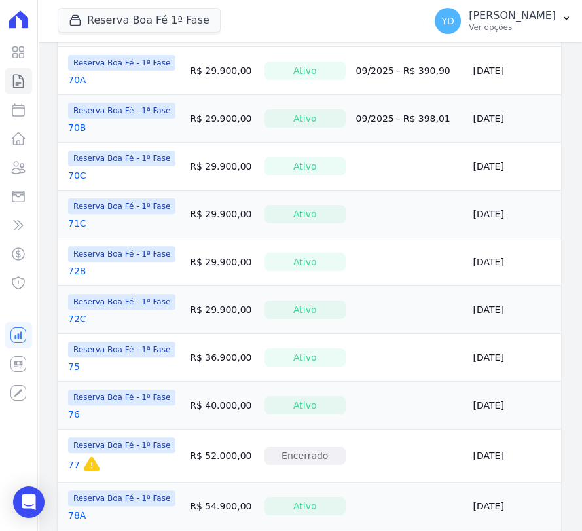 The image size is (582, 531). What do you see at coordinates (74, 367) in the screenshot?
I see `a: 75` at bounding box center [74, 367].